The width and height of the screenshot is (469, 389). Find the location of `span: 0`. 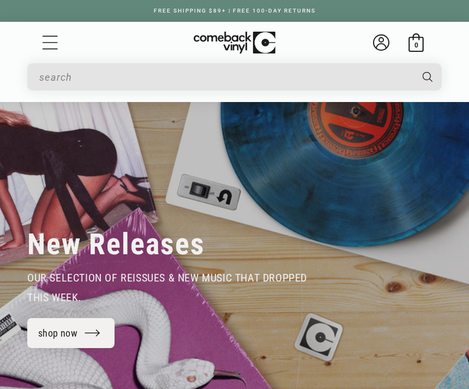

span: 0 is located at coordinates (416, 45).